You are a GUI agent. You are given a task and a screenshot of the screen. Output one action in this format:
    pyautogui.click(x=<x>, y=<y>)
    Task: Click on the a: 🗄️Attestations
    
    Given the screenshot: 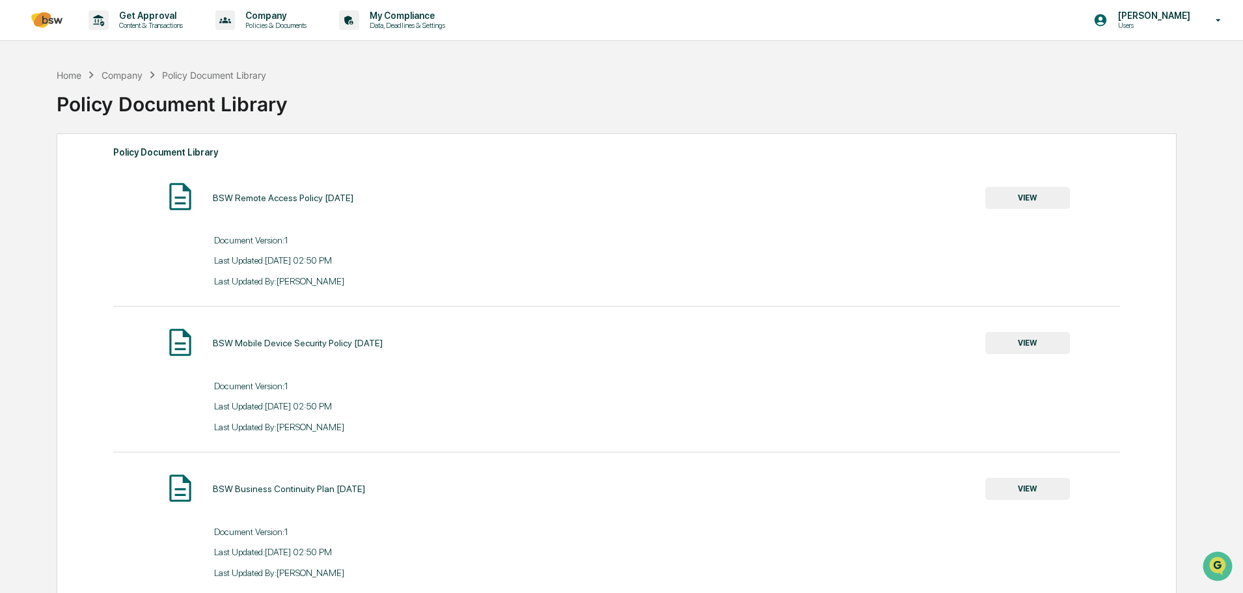 What is the action you would take?
    pyautogui.click(x=128, y=171)
    